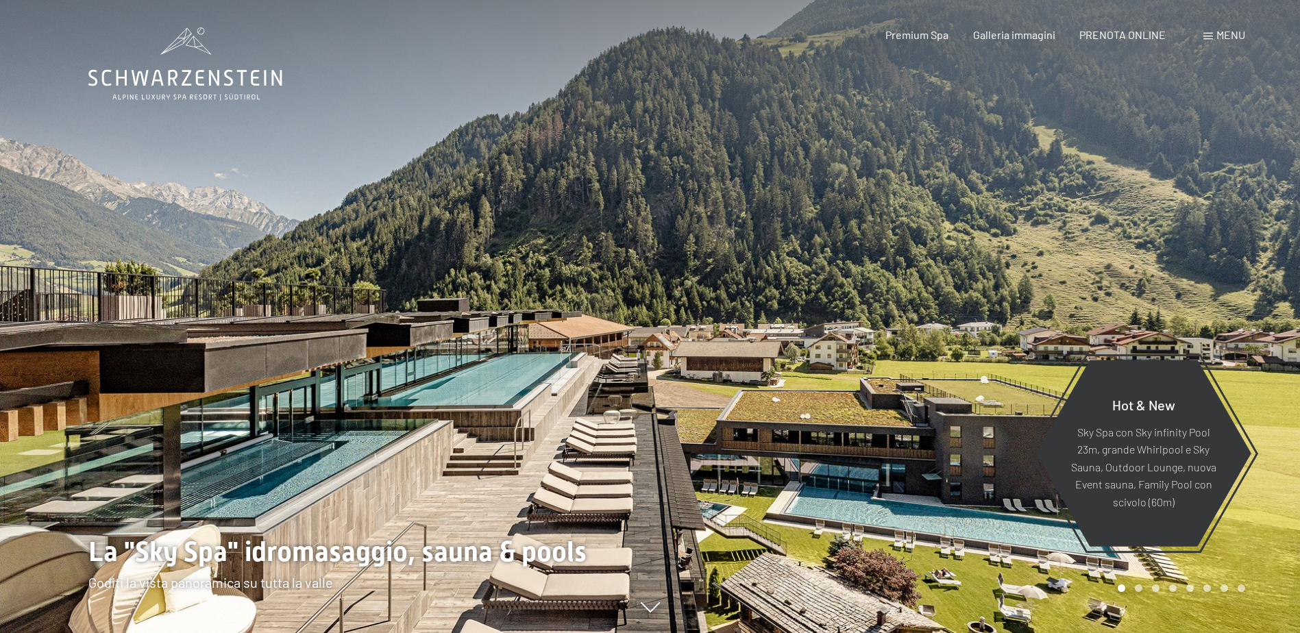 This screenshot has width=1300, height=633. I want to click on div: Carousel Page 2, so click(1138, 588).